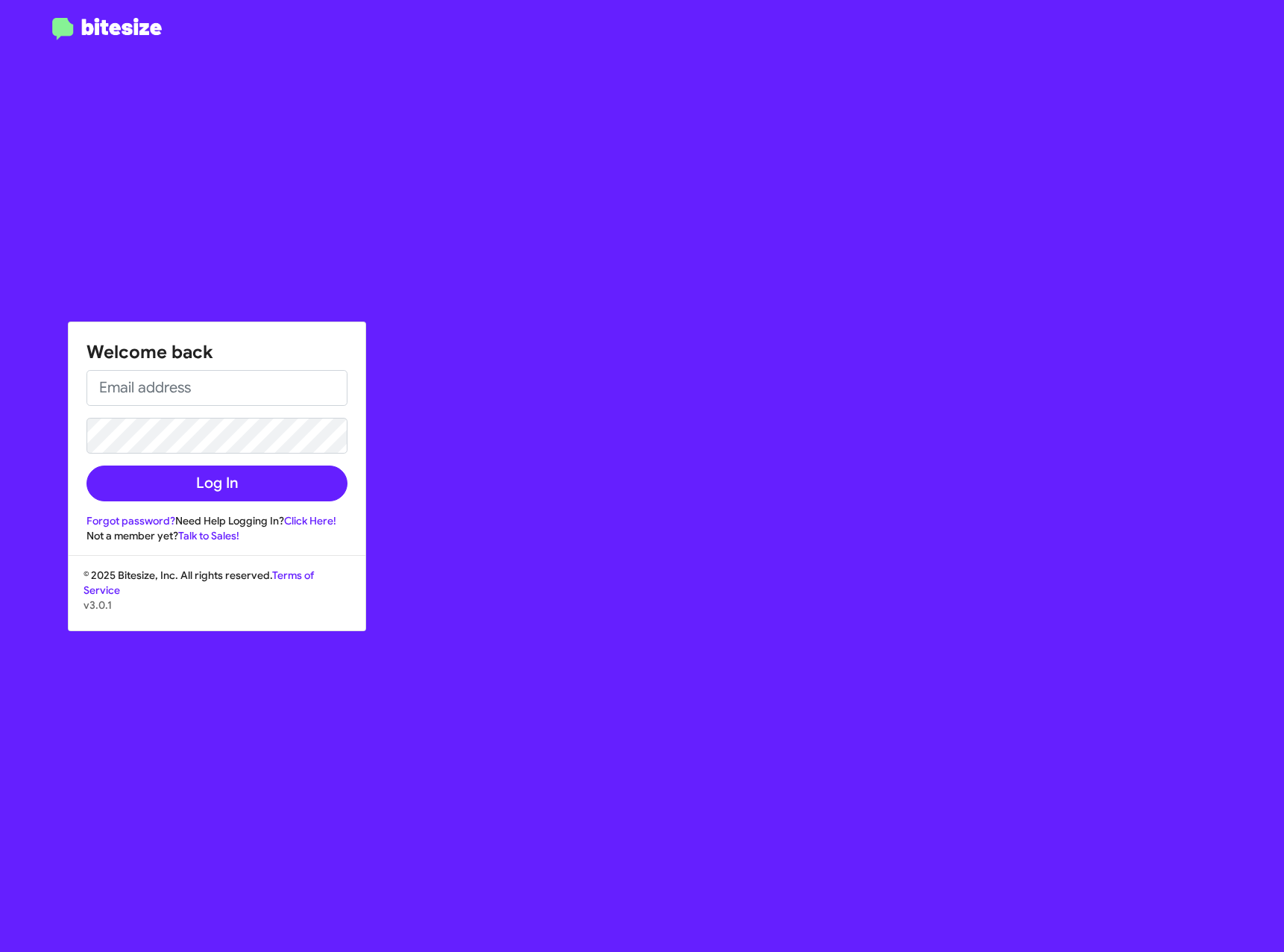 The width and height of the screenshot is (1284, 952). I want to click on p: v3.0.1, so click(217, 605).